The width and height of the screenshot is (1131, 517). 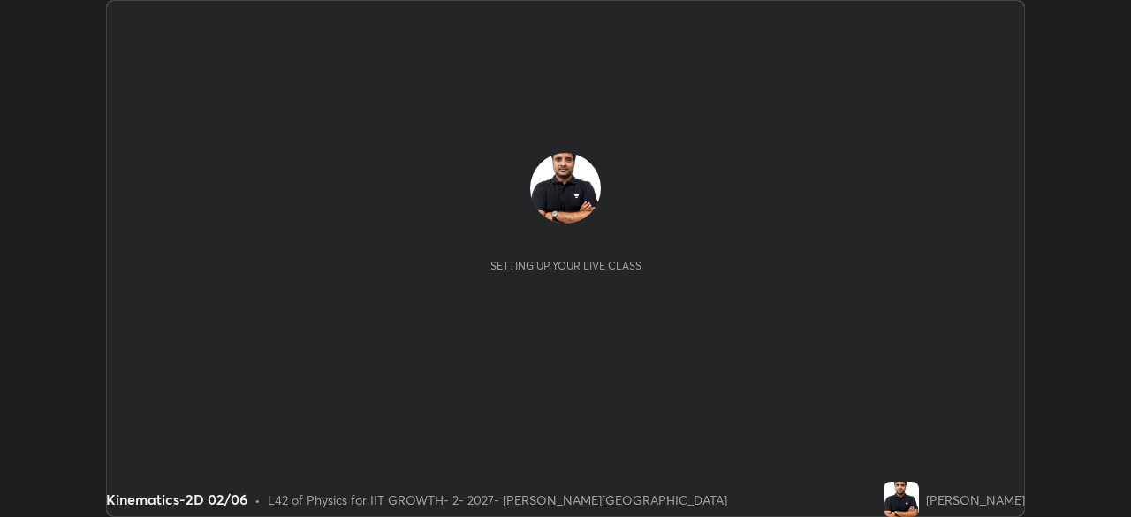 What do you see at coordinates (177, 499) in the screenshot?
I see `div: Kinematics-2D 02/06` at bounding box center [177, 499].